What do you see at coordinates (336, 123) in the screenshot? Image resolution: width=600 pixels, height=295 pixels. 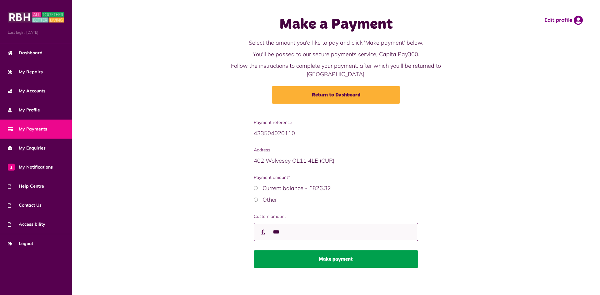 I see `span: Payment reference` at bounding box center [336, 123].